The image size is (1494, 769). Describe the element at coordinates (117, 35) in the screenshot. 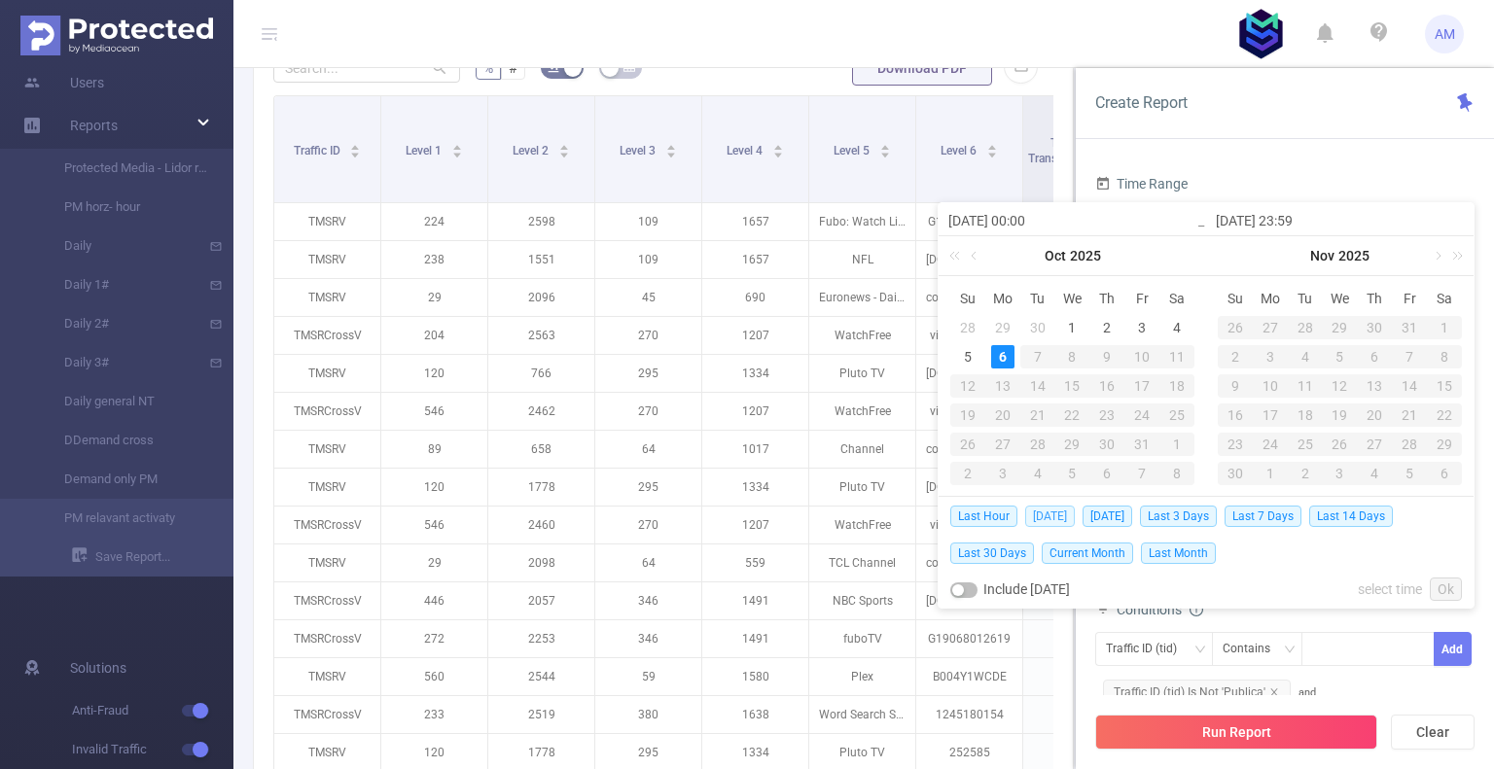

I see `img: Protected Media` at that location.